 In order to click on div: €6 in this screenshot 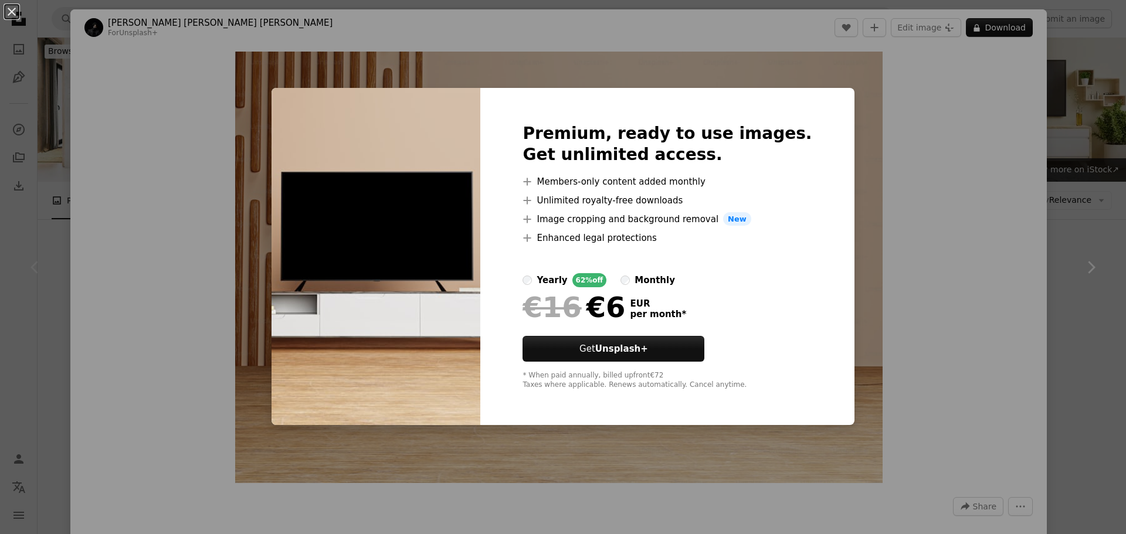, I will do `click(573, 307)`.